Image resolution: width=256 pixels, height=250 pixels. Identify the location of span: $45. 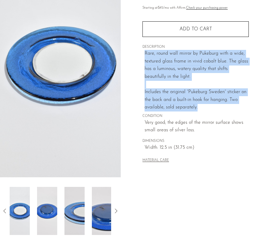
(160, 8).